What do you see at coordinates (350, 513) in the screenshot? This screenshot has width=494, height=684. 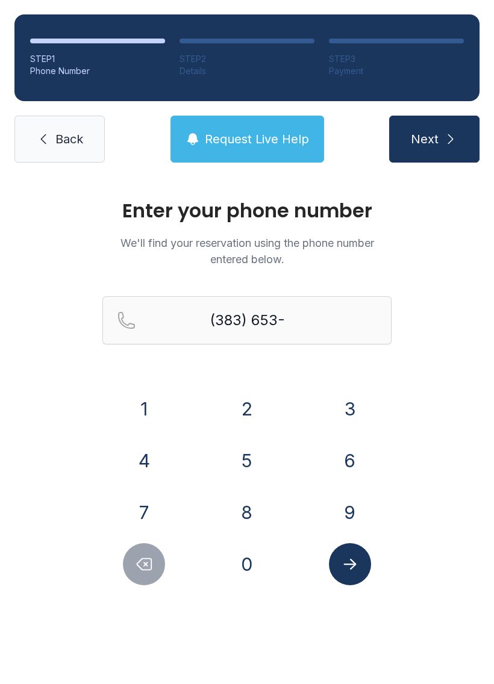 I see `button: 9` at bounding box center [350, 513].